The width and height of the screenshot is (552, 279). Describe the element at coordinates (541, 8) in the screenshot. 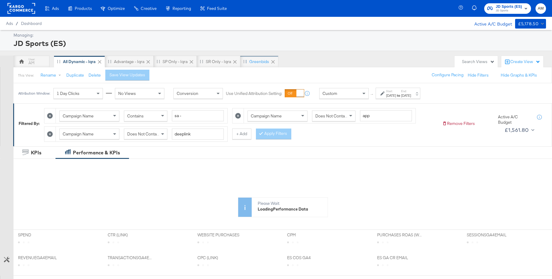

I see `button: AM` at that location.